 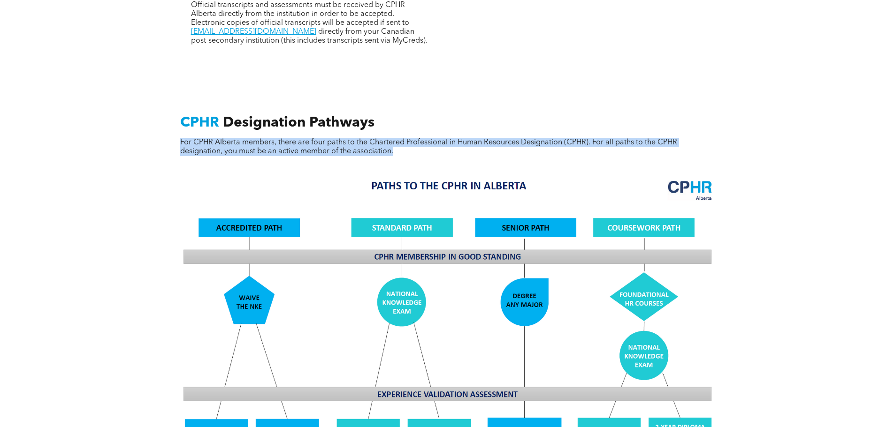 I want to click on span: Official transcripts and assessments must be received by CPHR Alberta directly from the instituti..., so click(x=300, y=14).